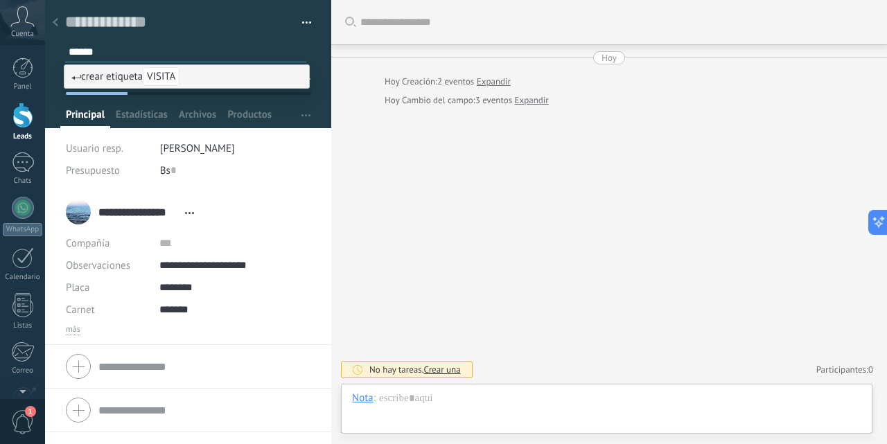 The height and width of the screenshot is (444, 887). I want to click on div: Listas, so click(23, 326).